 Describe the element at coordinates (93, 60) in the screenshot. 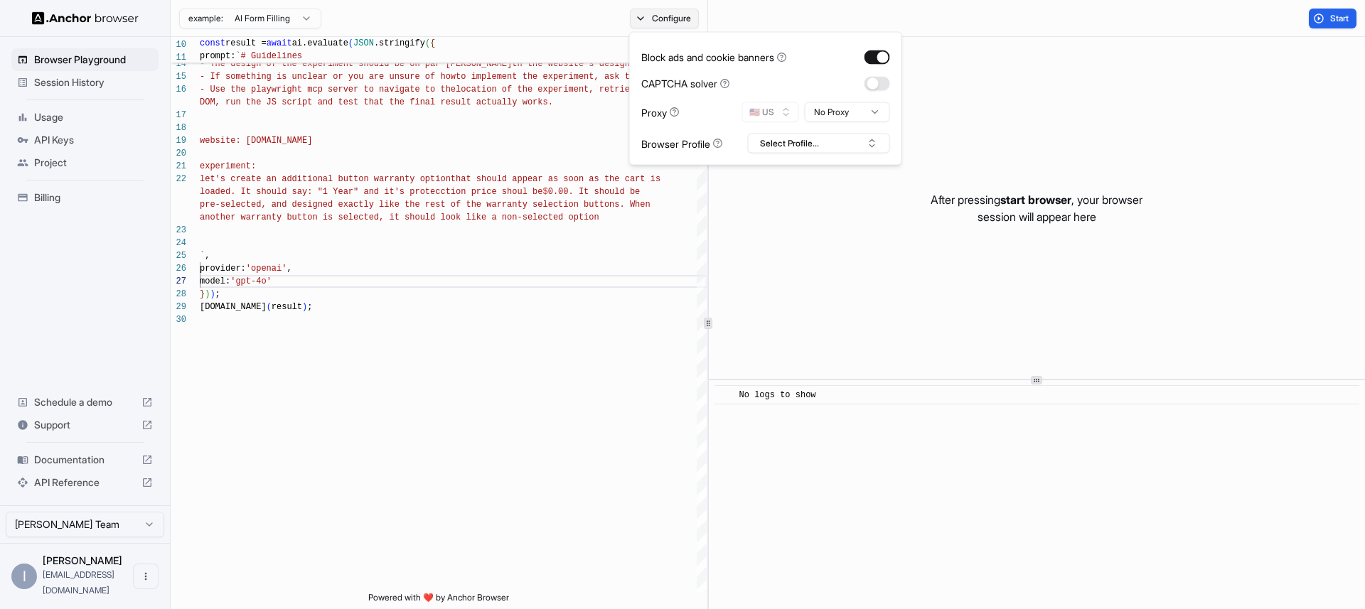

I see `span: Browser Playground` at that location.